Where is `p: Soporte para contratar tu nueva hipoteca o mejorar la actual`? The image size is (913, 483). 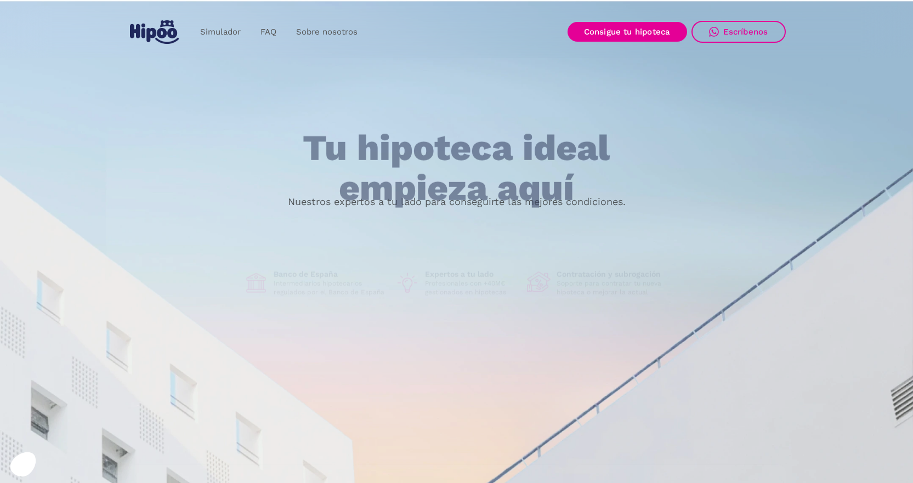 p: Soporte para contratar tu nueva hipoteca o mejorar la actual is located at coordinates (613, 288).